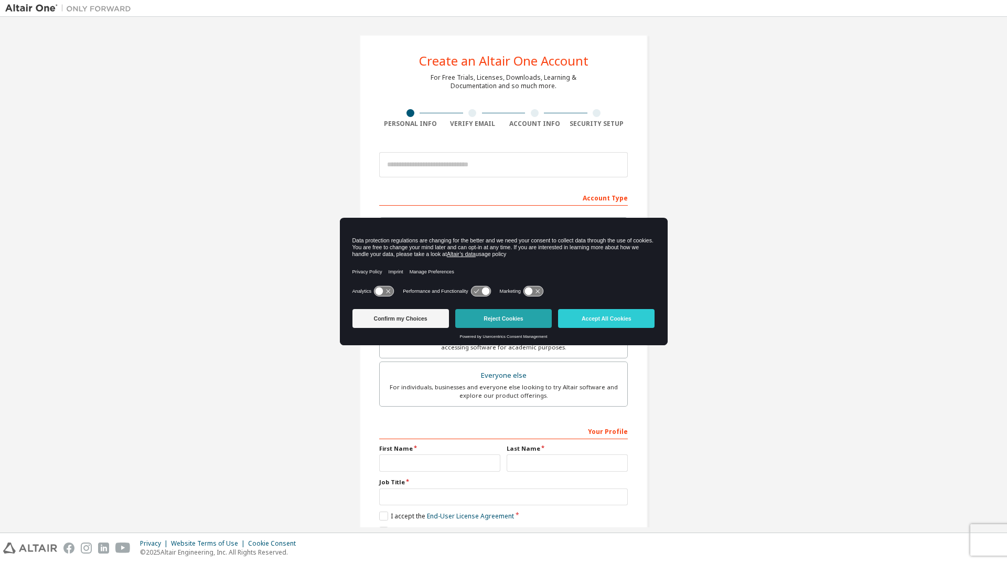 The width and height of the screenshot is (1007, 563). Describe the element at coordinates (30, 548) in the screenshot. I see `img: altair_logo.svg` at that location.